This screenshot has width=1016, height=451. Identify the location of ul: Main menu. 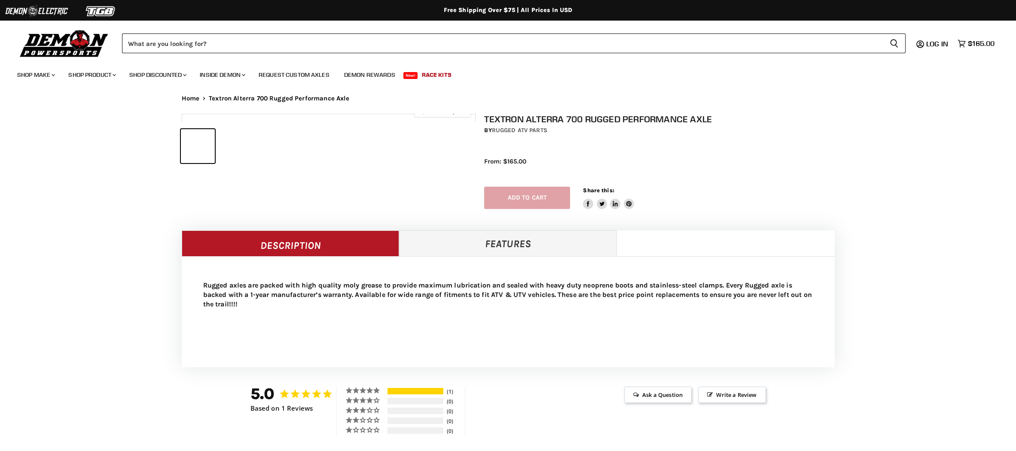
(501, 73).